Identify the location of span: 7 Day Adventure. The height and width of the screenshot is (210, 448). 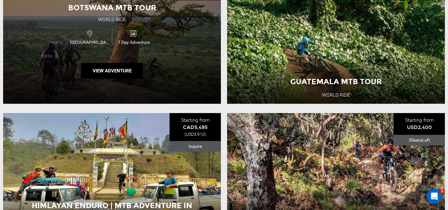
(134, 42).